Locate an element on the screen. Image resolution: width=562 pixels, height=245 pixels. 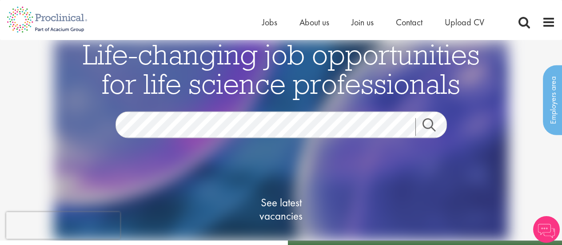
span: Join us is located at coordinates (363, 22).